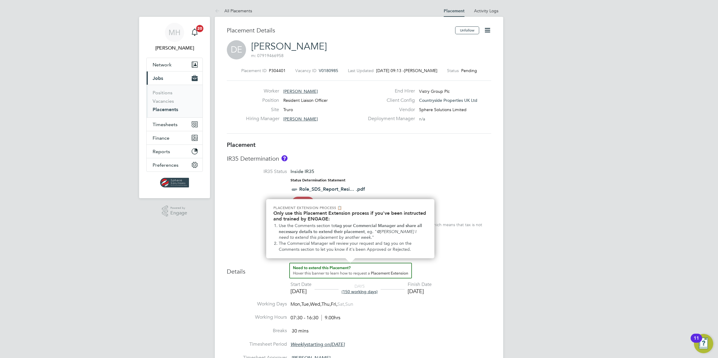 The width and height of the screenshot is (718, 358). Describe the element at coordinates (350, 229) in the screenshot. I see `div: Need to extend this Placement? Hover this banner.` at that location.